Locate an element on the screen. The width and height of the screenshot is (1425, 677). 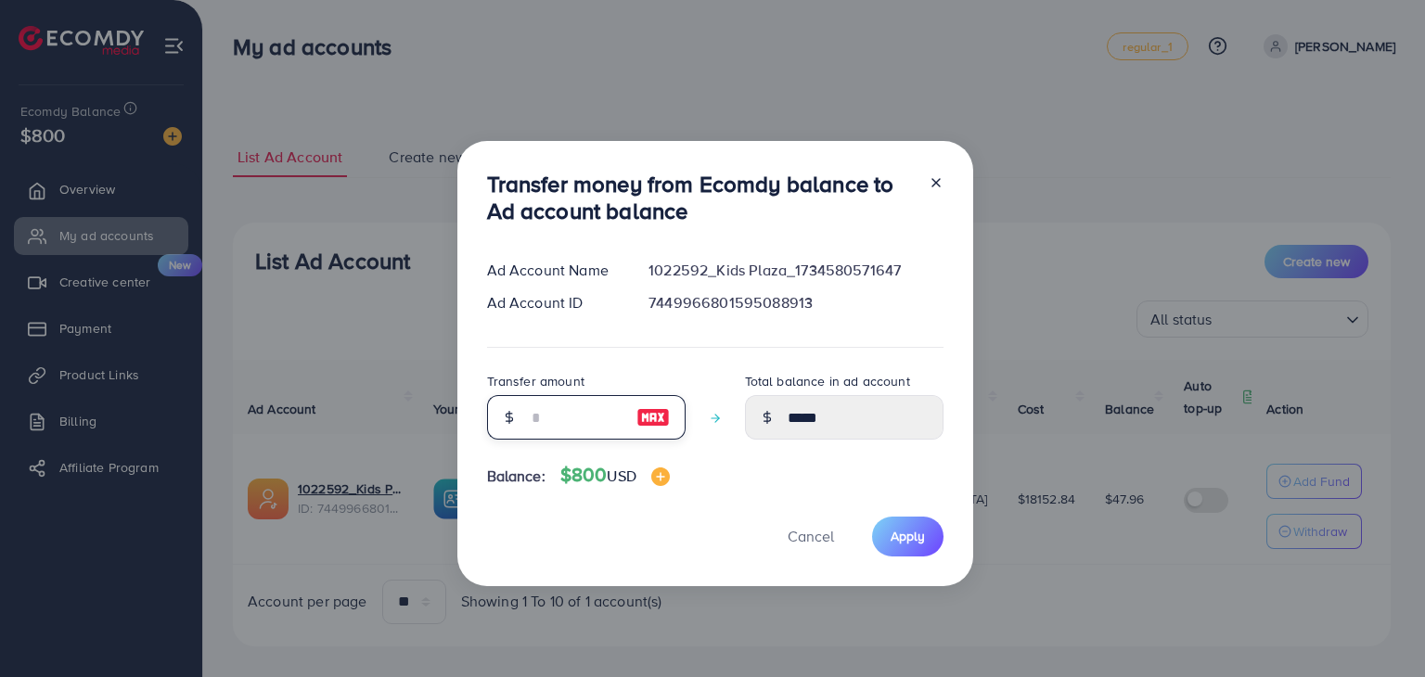
h4: $800 is located at coordinates (615, 475).